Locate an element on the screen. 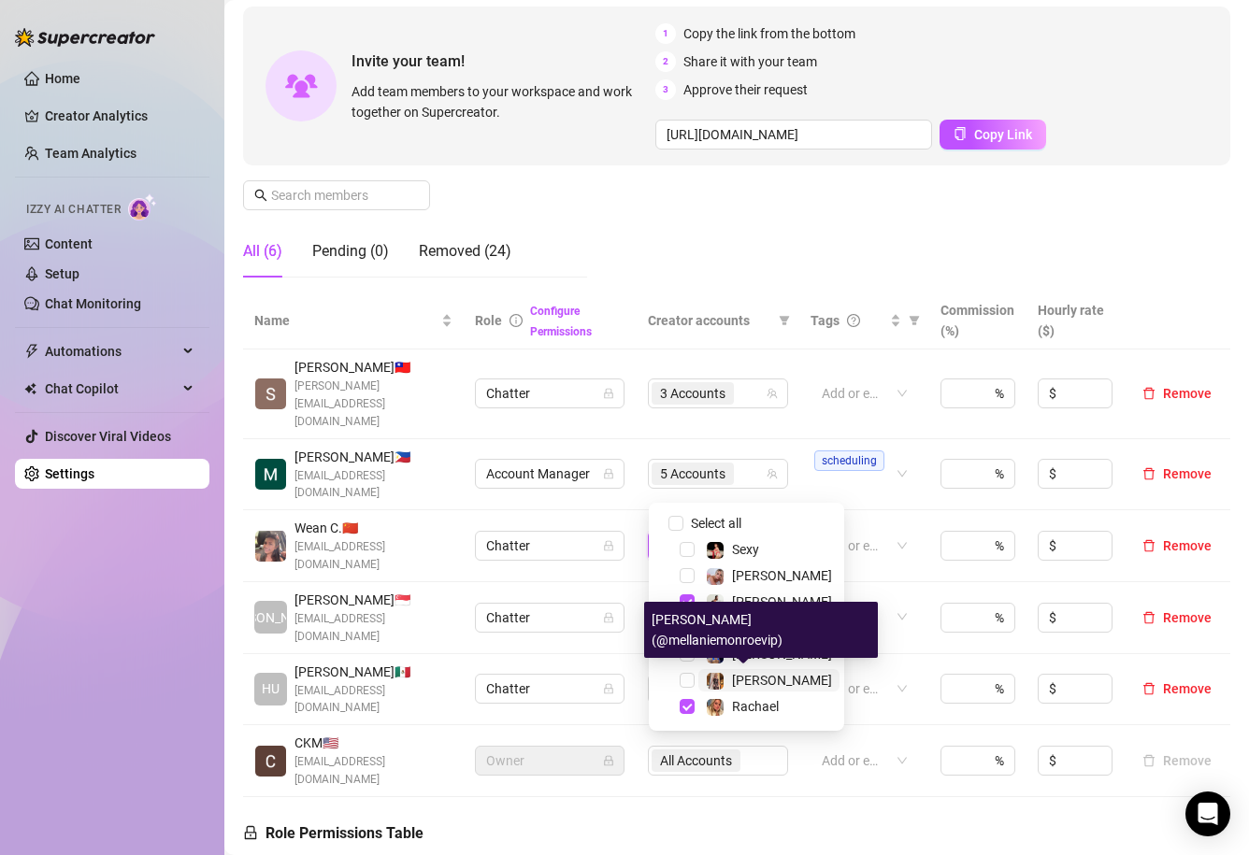 The width and height of the screenshot is (1249, 855). a: Content is located at coordinates (68, 244).